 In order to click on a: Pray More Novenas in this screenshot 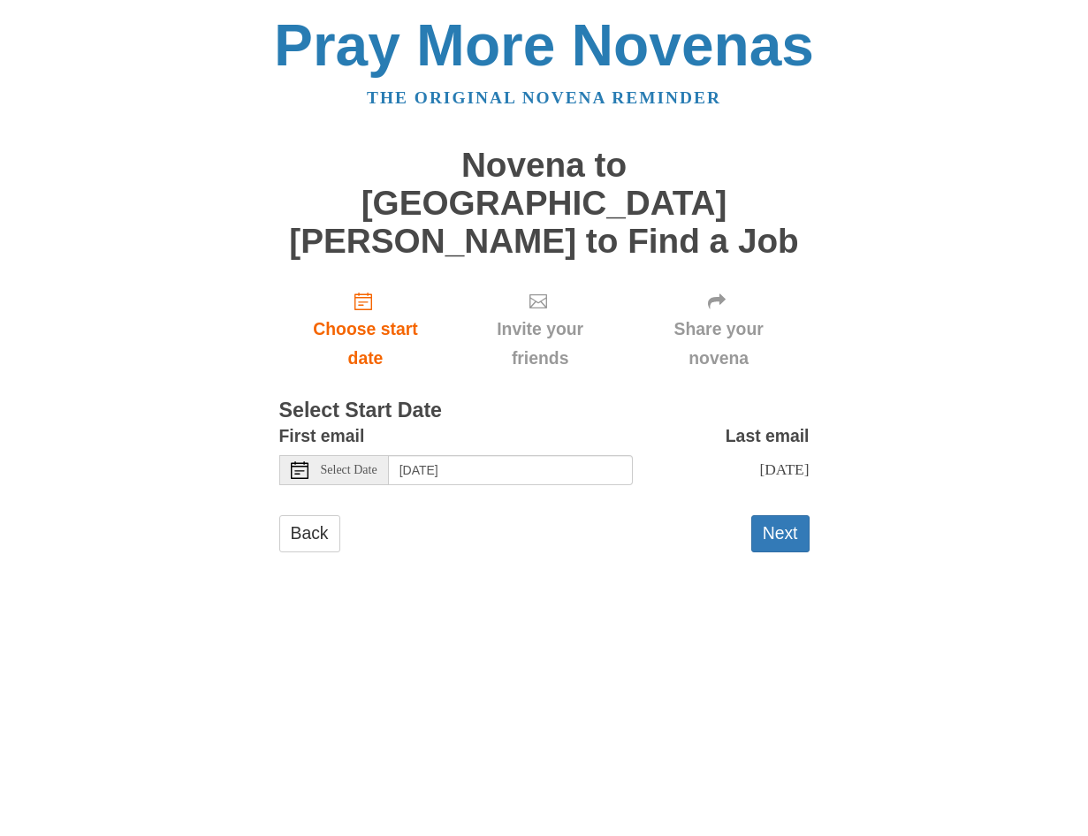, I will do `click(543, 45)`.